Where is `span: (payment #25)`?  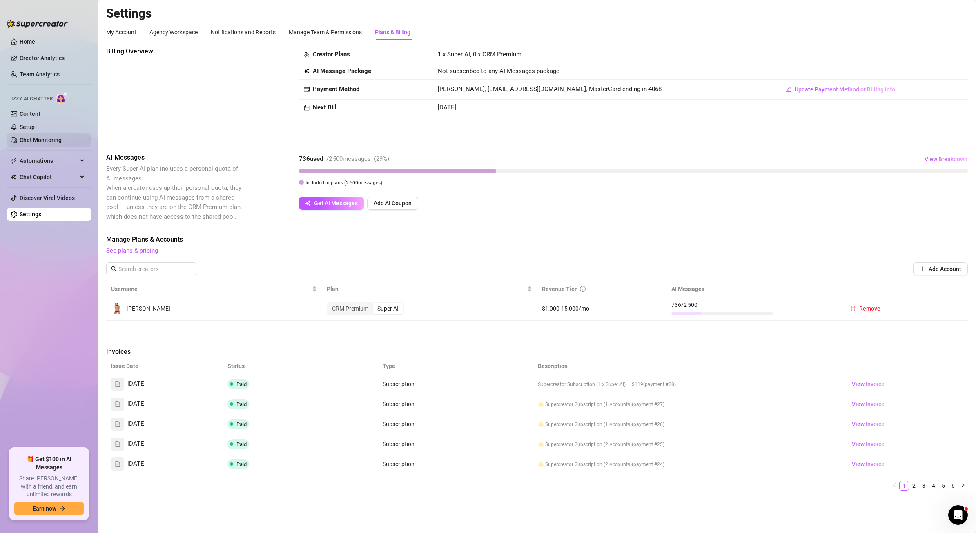
span: (payment #25) is located at coordinates (648, 445).